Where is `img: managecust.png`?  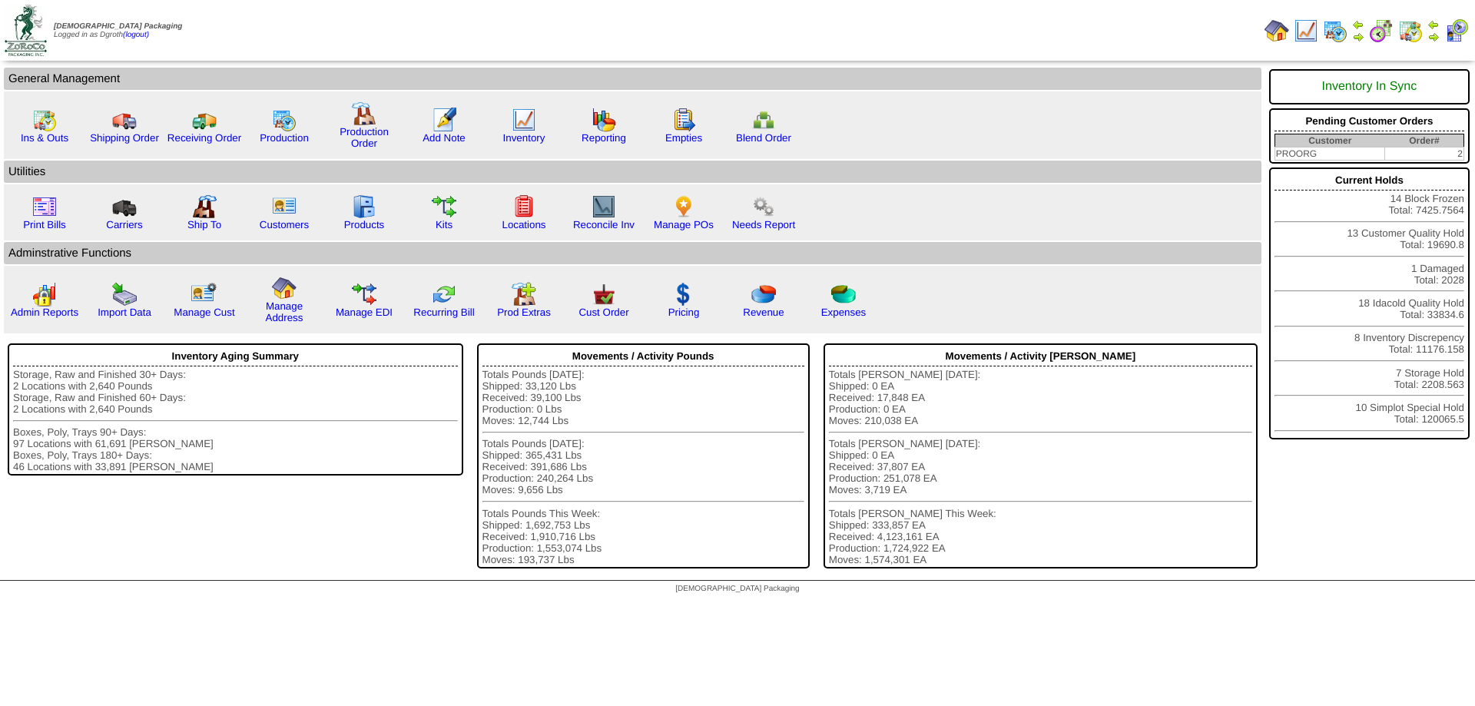
img: managecust.png is located at coordinates (204, 294).